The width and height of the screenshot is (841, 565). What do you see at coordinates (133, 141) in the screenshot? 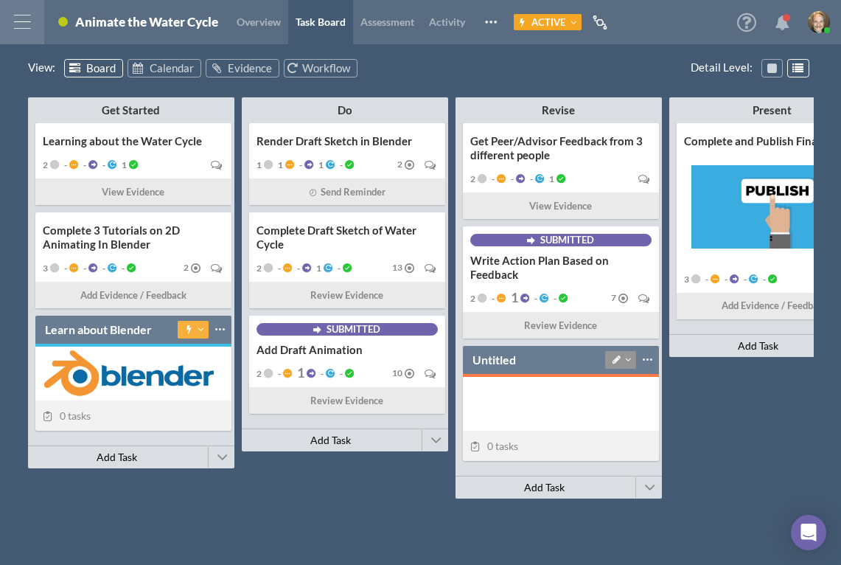
I see `div: Learning about the Water Cycle` at bounding box center [133, 141].